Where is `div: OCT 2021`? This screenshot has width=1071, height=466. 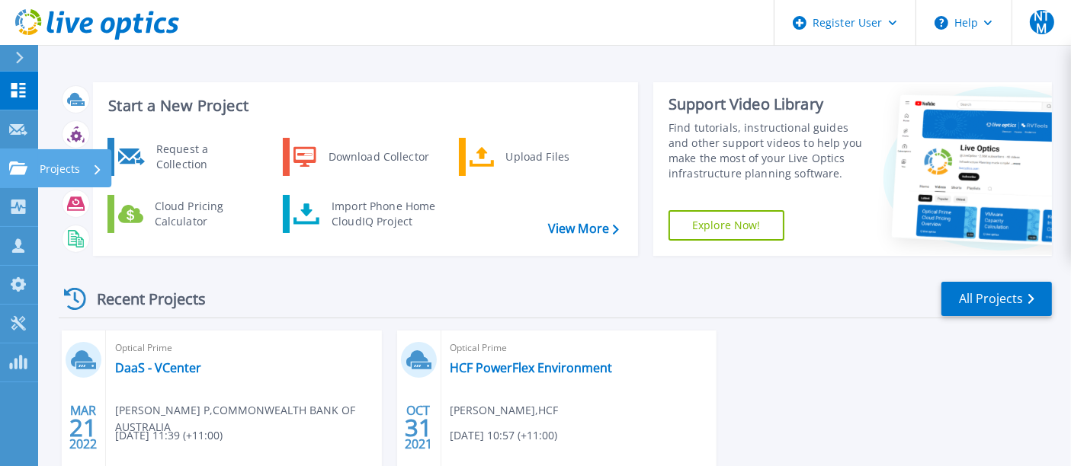 div: OCT 2021 is located at coordinates (418, 428).